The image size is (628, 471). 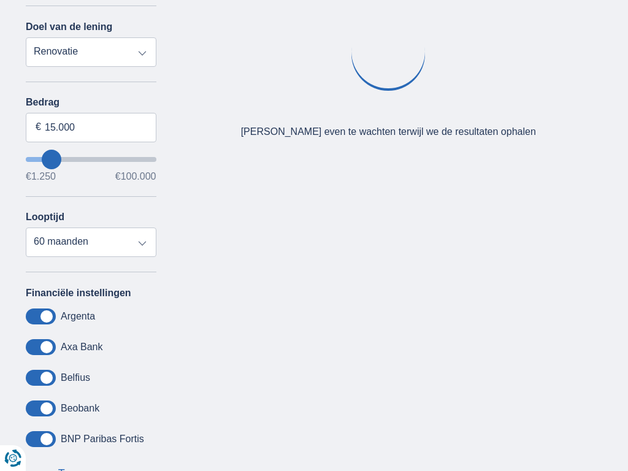 I want to click on label: Looptijd, so click(x=45, y=217).